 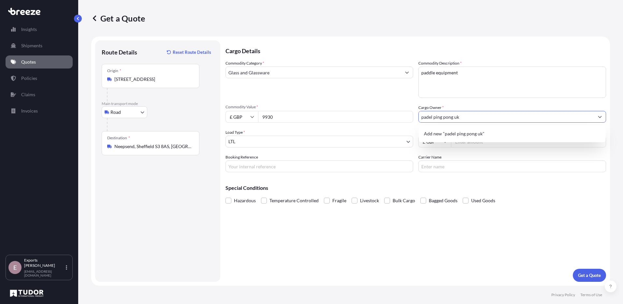 I want to click on span: Hazardous, so click(x=245, y=200).